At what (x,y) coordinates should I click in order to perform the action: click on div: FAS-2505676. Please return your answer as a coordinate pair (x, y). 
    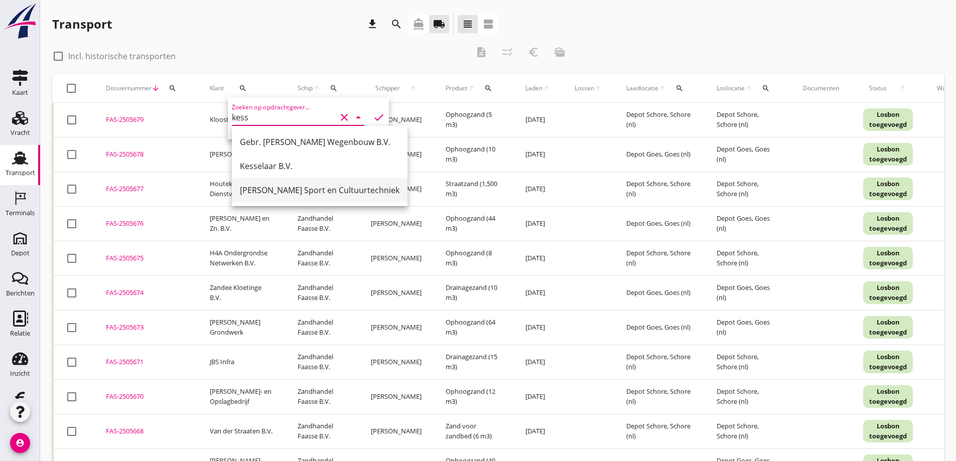
    Looking at the image, I should click on (145, 224).